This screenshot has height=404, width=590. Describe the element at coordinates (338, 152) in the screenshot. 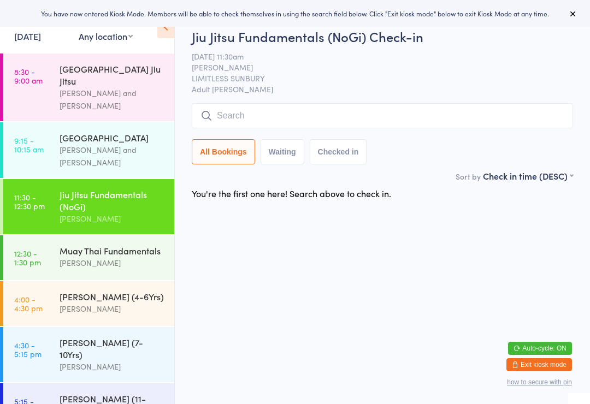

I see `button: Checked in` at that location.